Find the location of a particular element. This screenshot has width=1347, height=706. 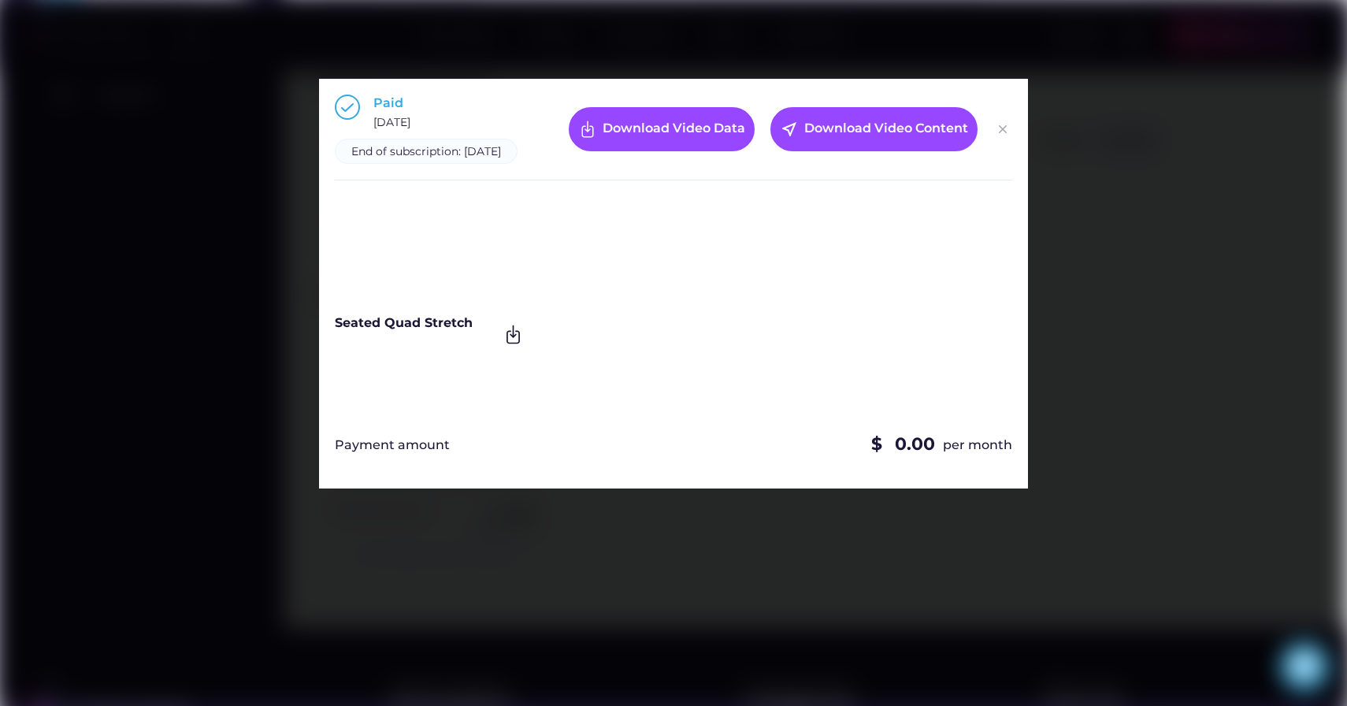

div: Download Video Content is located at coordinates (886, 129).